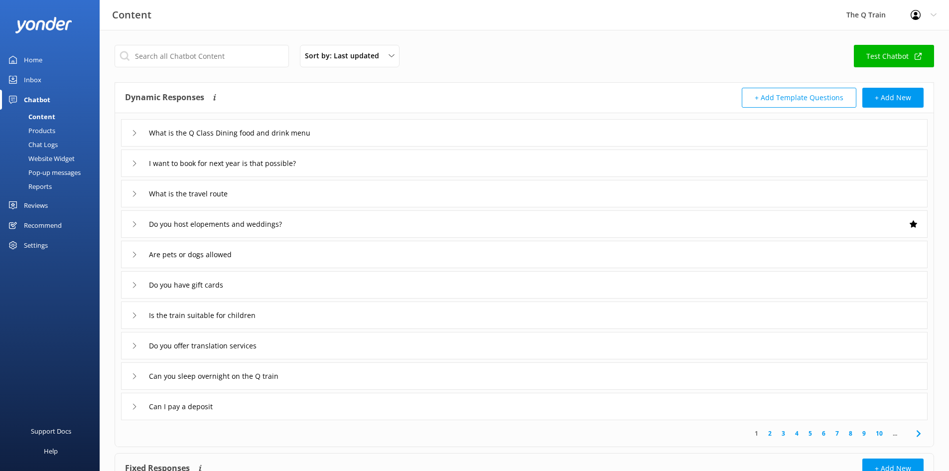 The image size is (949, 471). I want to click on div: Recommend, so click(43, 225).